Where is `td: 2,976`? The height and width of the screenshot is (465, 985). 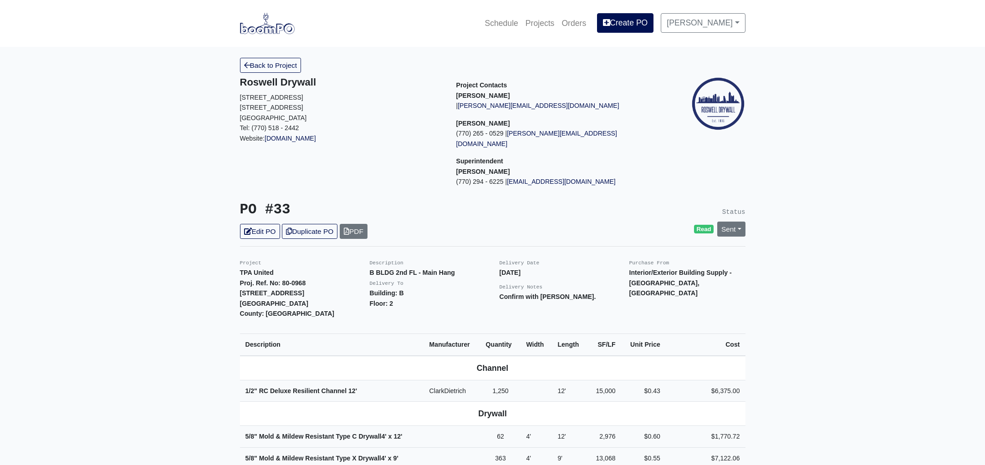
td: 2,976 is located at coordinates (604, 437).